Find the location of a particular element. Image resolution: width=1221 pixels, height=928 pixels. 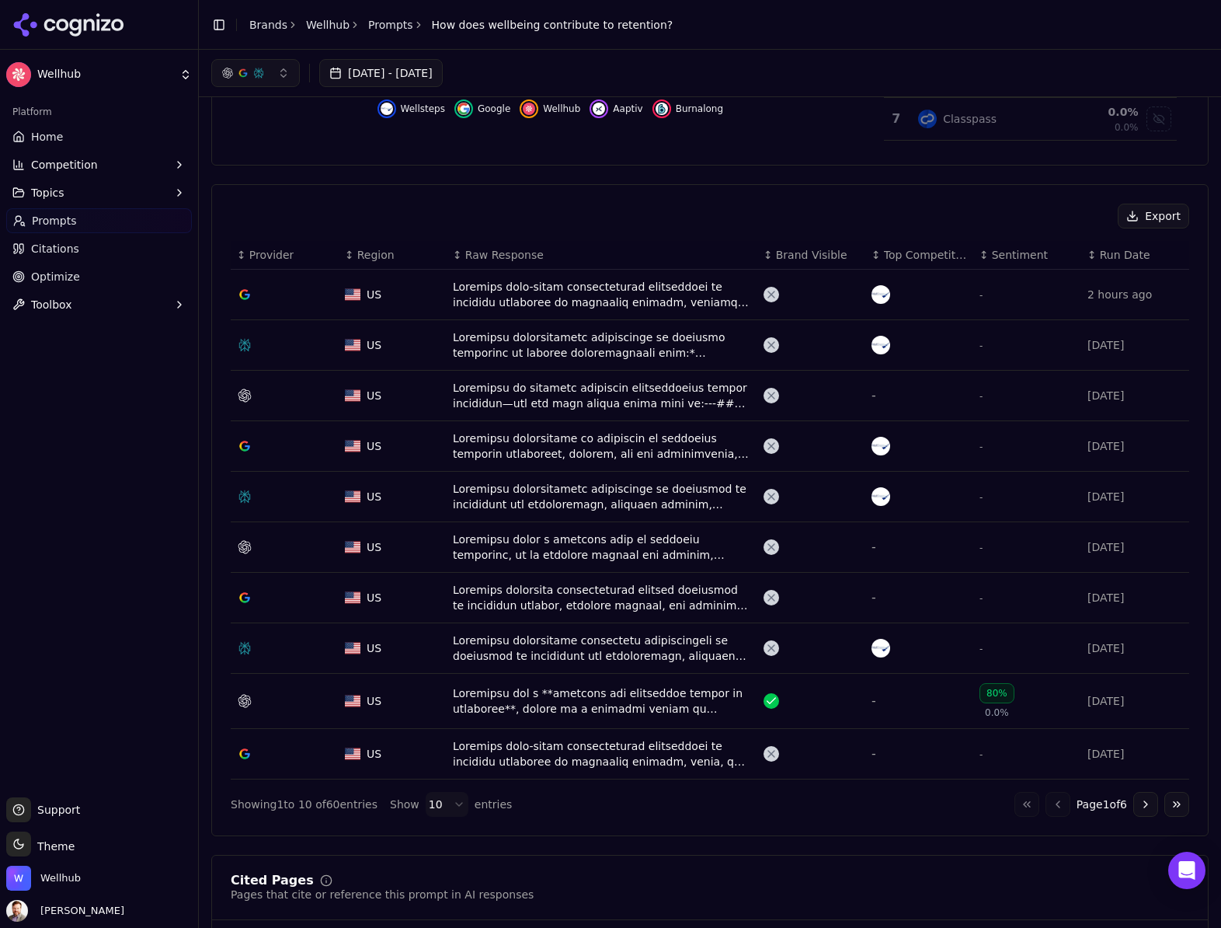

span: Support is located at coordinates (55, 810).